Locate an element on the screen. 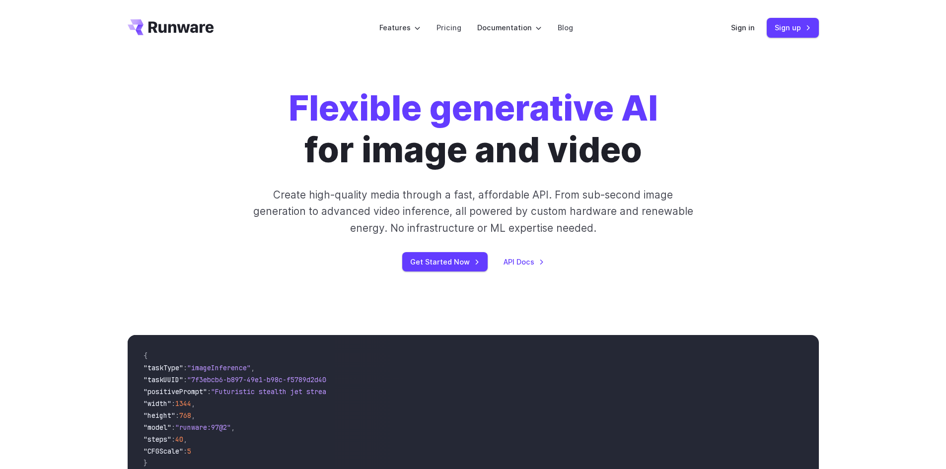 The width and height of the screenshot is (946, 469). strong: Flexible generative AI is located at coordinates (473, 108).